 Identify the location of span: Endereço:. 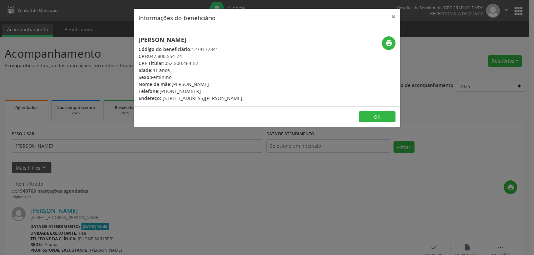
(150, 98).